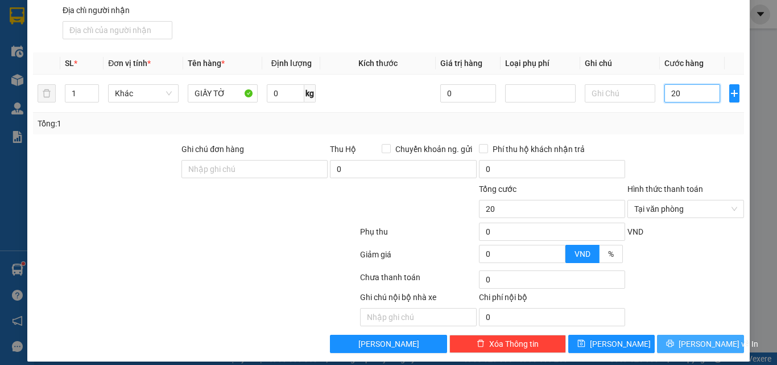  Describe the element at coordinates (117, 30) in the screenshot. I see `input: Địa chỉ của người nhận` at that location.